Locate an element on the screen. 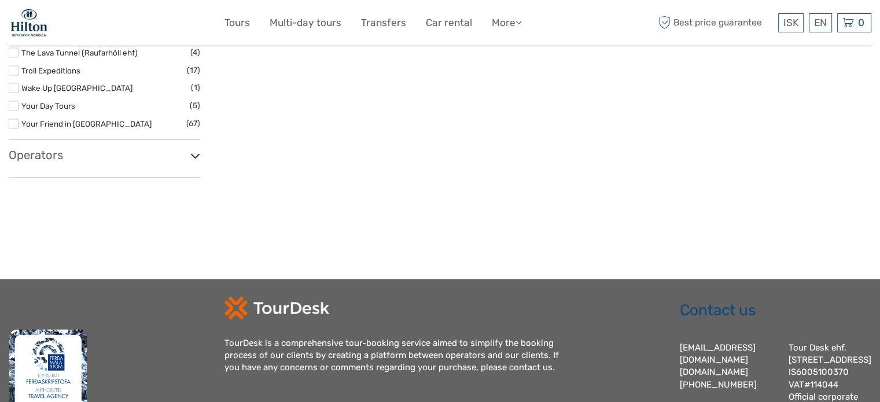 The height and width of the screenshot is (402, 880). p: We're away right now. Please check back later! is located at coordinates (73, 25).